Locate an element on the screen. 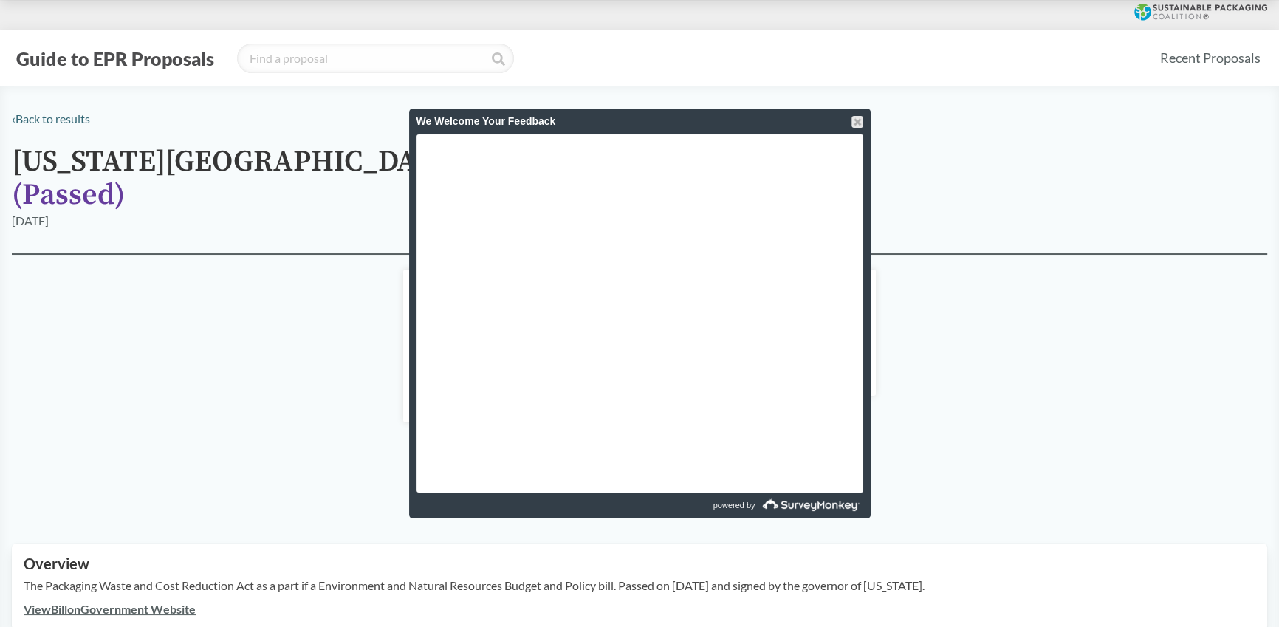 Image resolution: width=1279 pixels, height=627 pixels. h2: Overview is located at coordinates (640, 564).